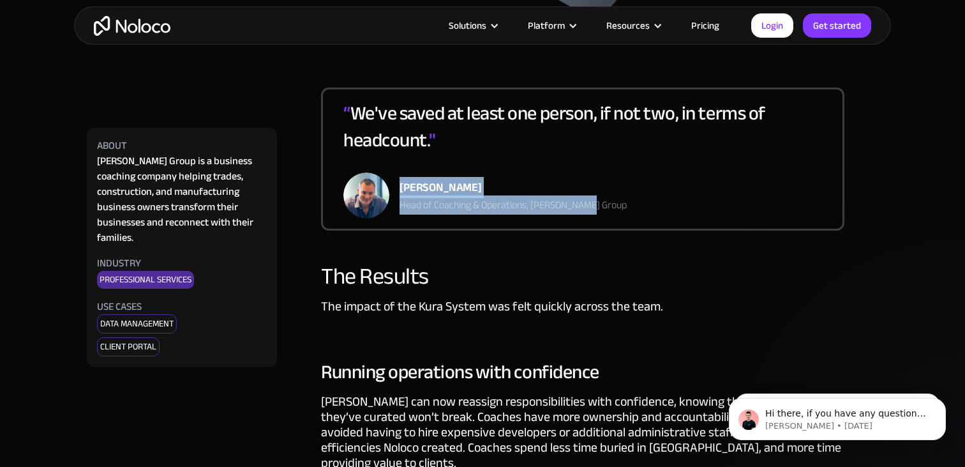  I want to click on a: Get started, so click(837, 26).